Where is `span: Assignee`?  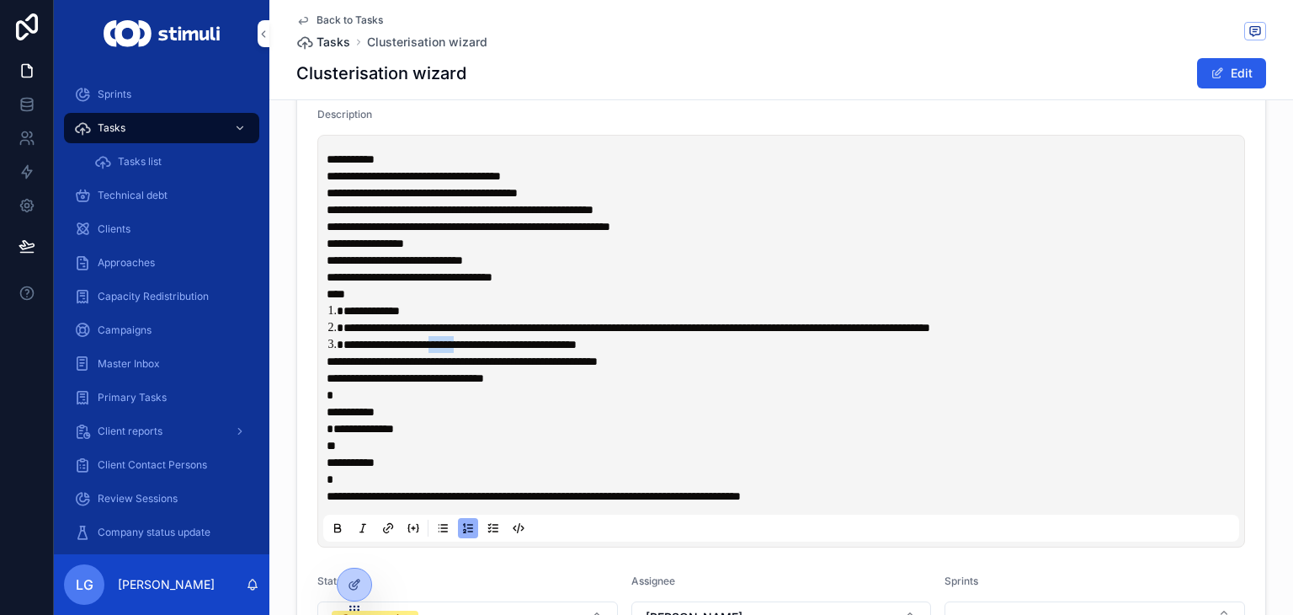
span: Assignee is located at coordinates (653, 580).